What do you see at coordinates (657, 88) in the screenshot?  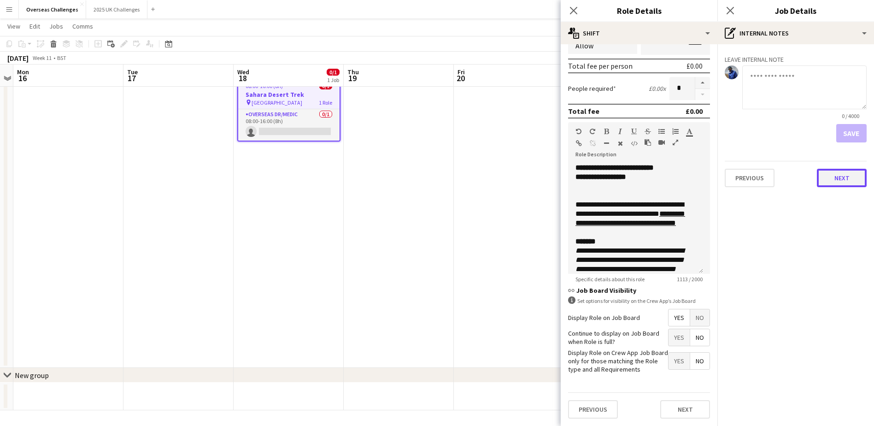 I see `div: £0.00 x` at bounding box center [657, 88].